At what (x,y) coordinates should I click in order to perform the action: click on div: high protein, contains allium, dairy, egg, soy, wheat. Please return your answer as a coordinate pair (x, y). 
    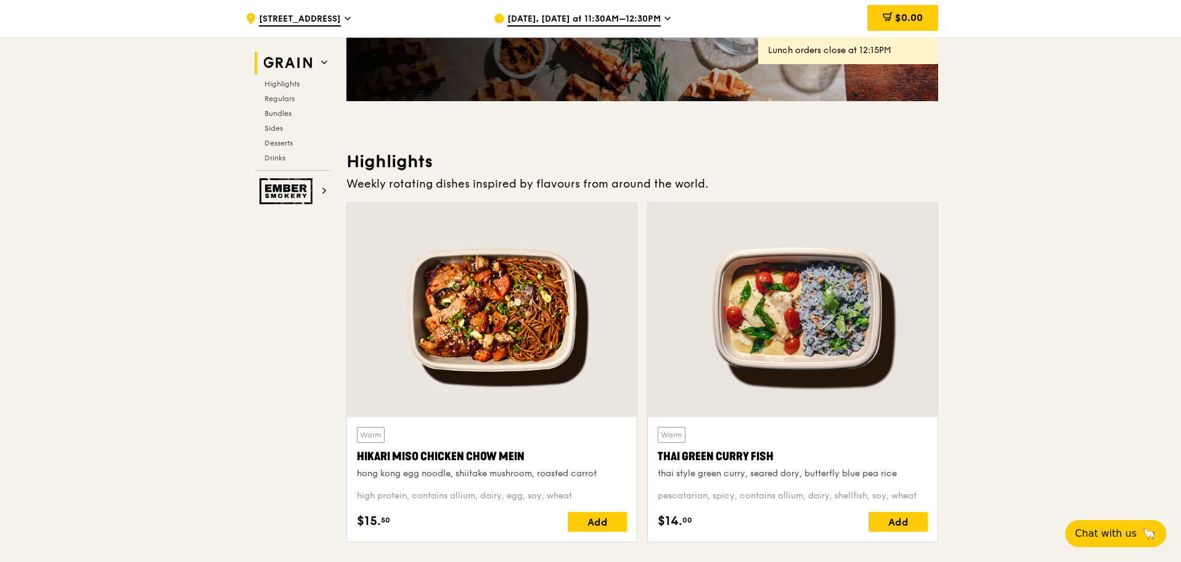
    Looking at the image, I should click on (492, 496).